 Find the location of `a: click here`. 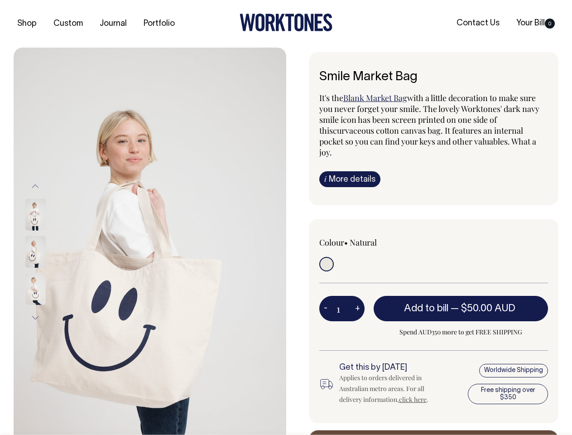

a: click here is located at coordinates (413, 399).